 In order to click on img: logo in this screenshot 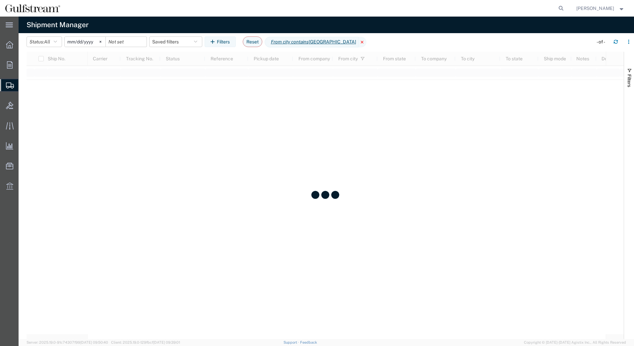, I will do `click(33, 8)`.